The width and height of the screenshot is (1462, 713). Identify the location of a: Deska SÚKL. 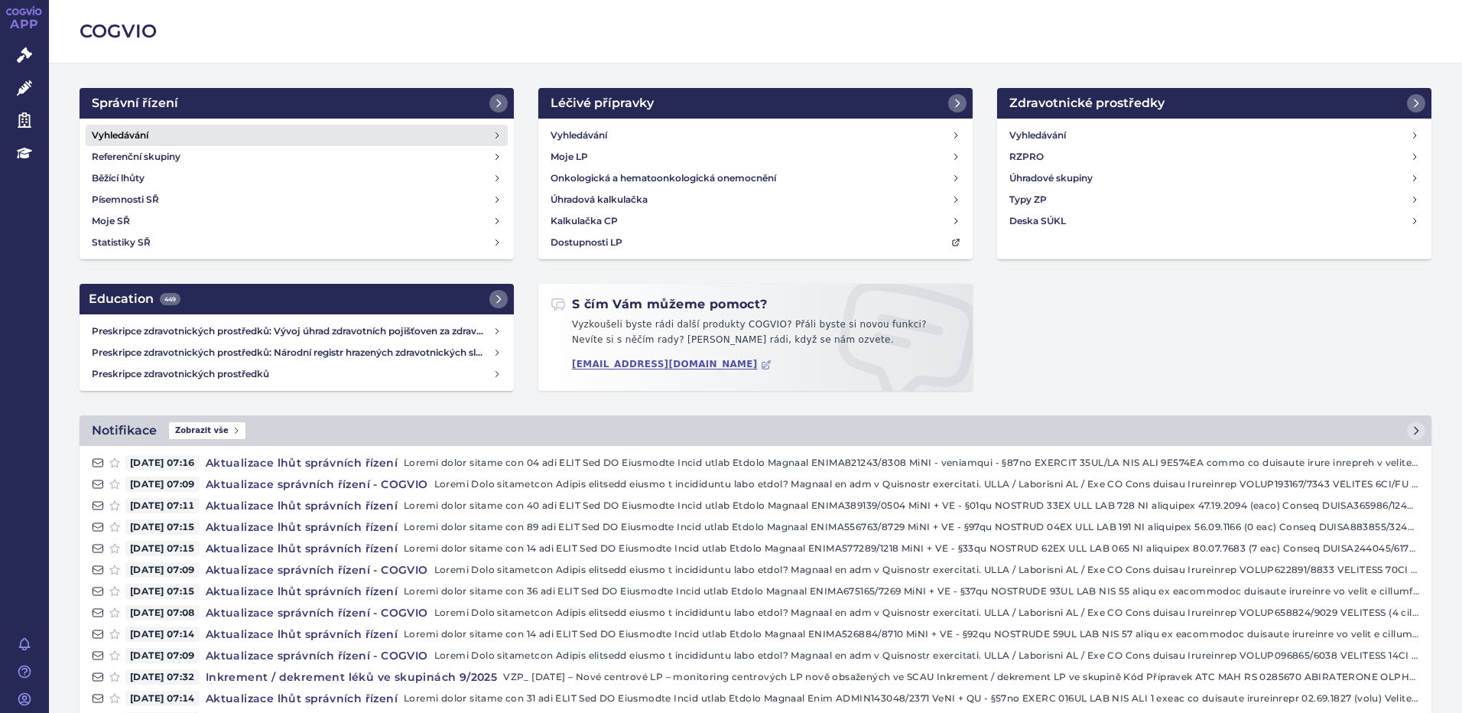
(1214, 221).